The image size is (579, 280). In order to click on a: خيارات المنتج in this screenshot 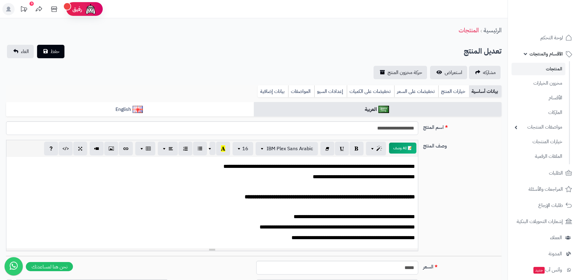, I will do `click(454, 91)`.